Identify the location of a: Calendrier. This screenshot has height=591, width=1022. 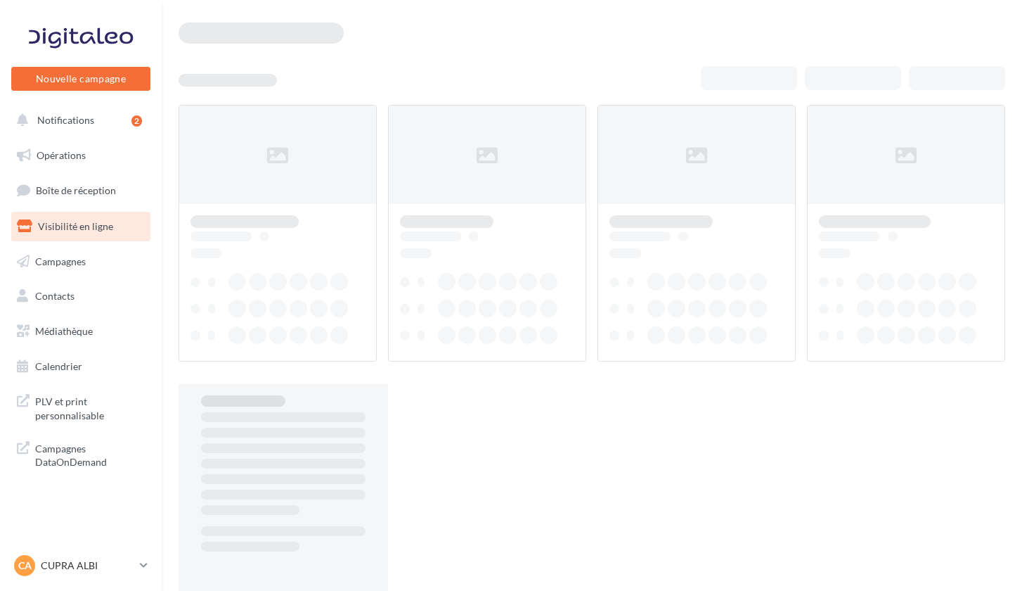
(81, 366).